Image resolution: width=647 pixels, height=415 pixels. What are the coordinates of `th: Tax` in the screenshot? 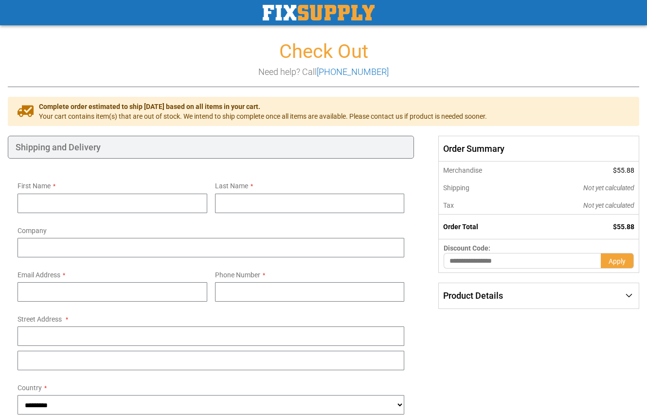 It's located at (483, 205).